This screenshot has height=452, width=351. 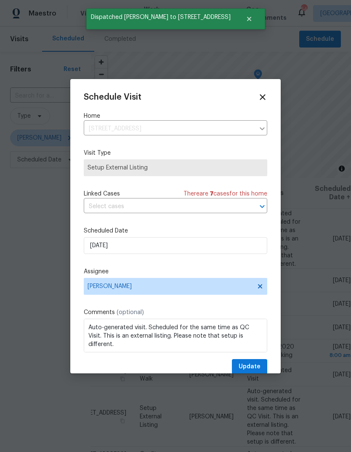 I want to click on input: M/D/YYYY, so click(x=175, y=246).